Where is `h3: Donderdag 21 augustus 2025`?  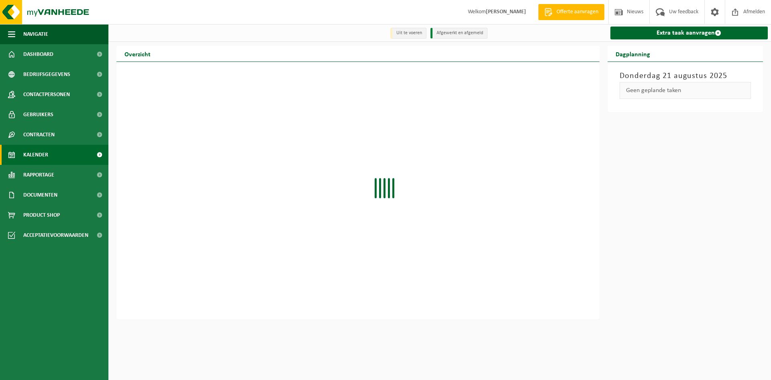 h3: Donderdag 21 augustus 2025 is located at coordinates (686, 76).